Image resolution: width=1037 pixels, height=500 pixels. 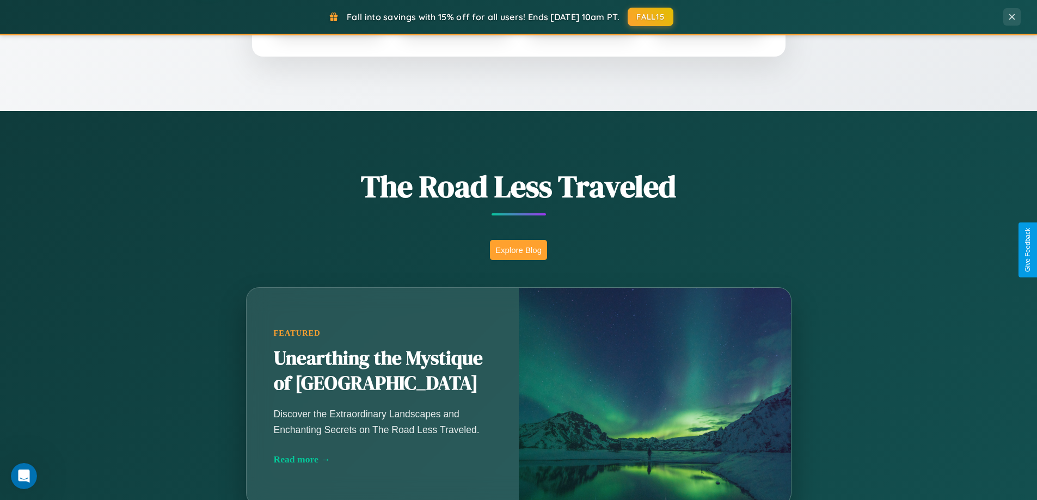 I want to click on div: Give Feedback, so click(x=1028, y=250).